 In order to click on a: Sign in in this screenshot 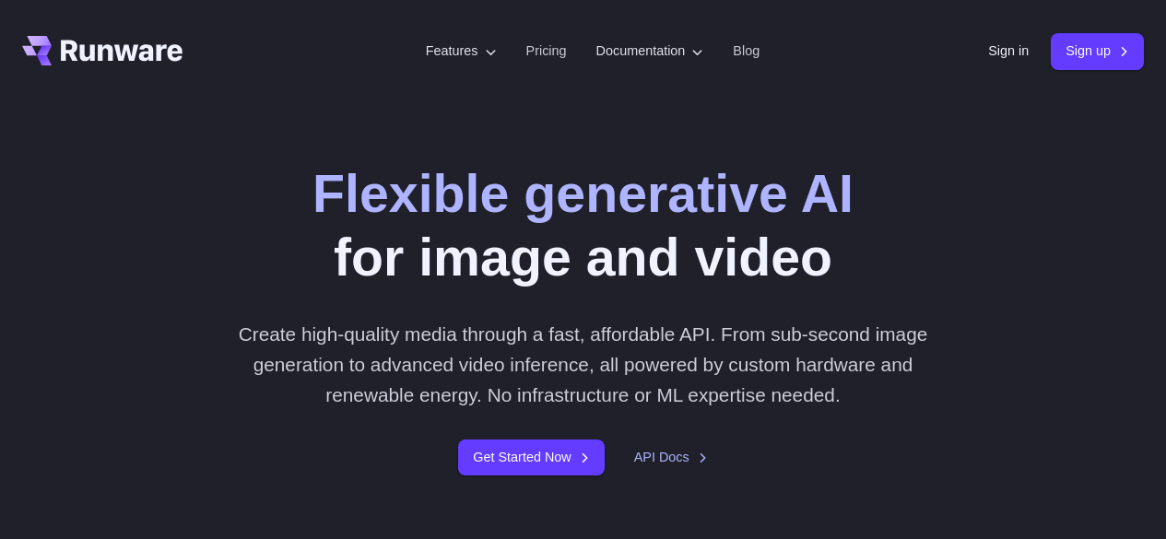, I will do `click(1009, 51)`.